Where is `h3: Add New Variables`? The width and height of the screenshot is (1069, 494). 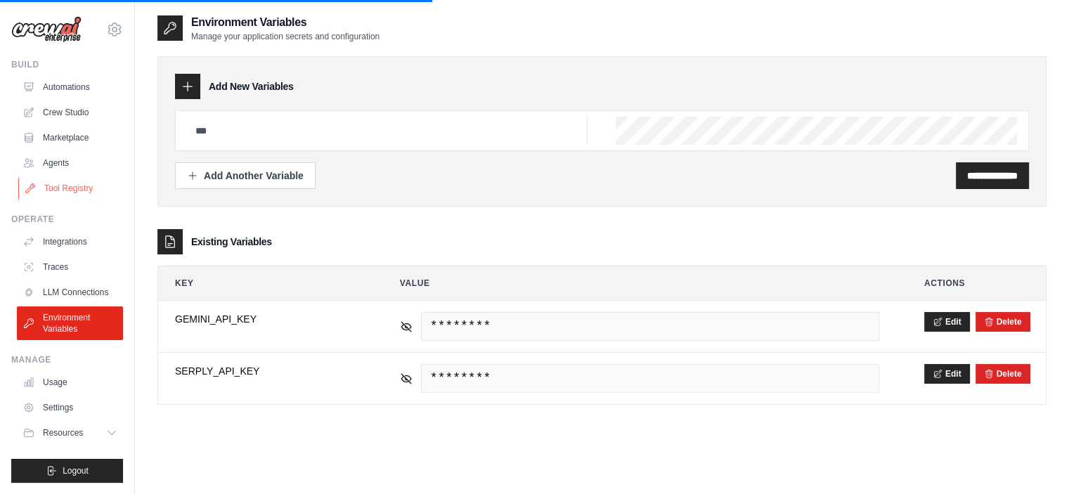 h3: Add New Variables is located at coordinates (251, 86).